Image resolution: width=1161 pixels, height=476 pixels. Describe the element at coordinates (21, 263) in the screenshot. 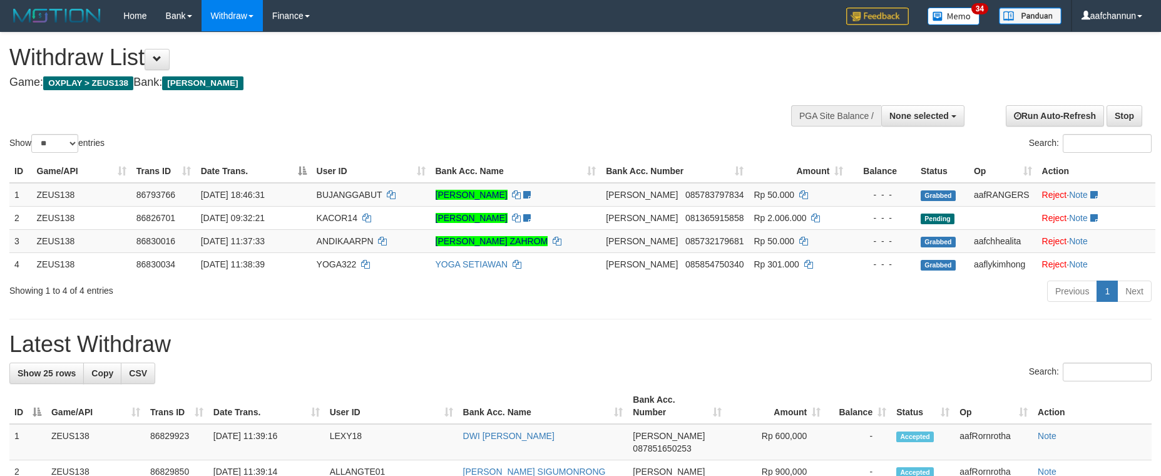

I see `td: 4` at that location.